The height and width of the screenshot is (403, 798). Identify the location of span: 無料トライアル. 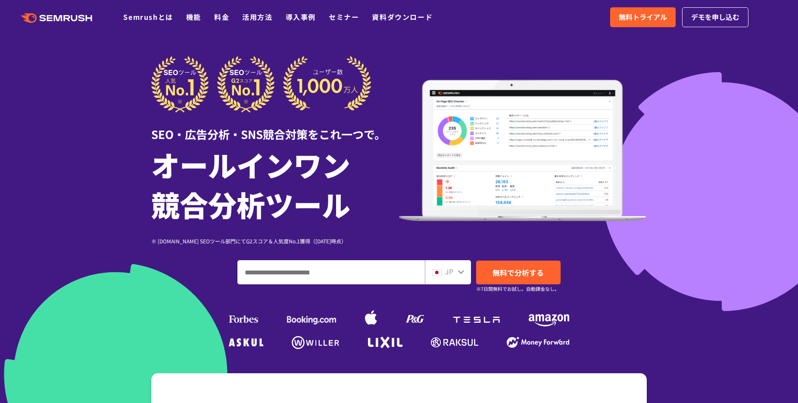
(643, 17).